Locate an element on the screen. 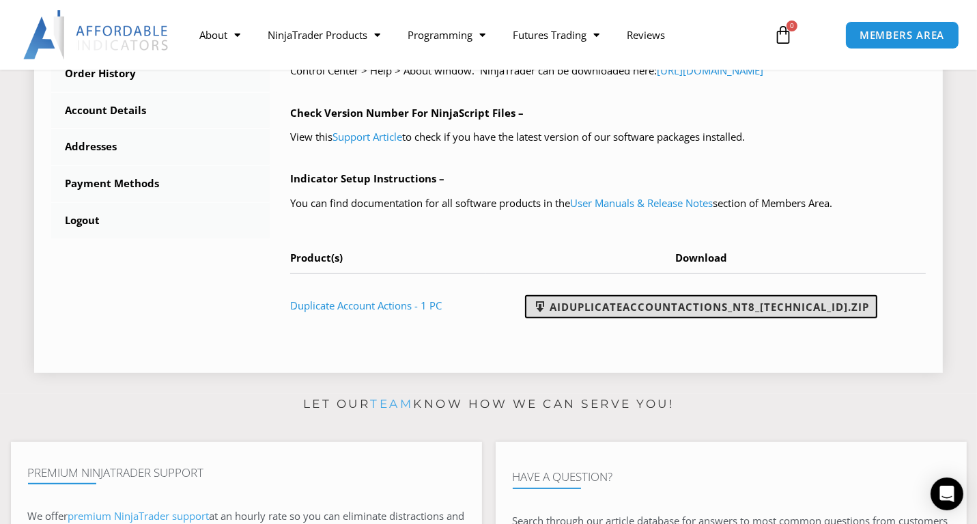 This screenshot has height=524, width=977. div: Open Intercom Messenger is located at coordinates (947, 494).